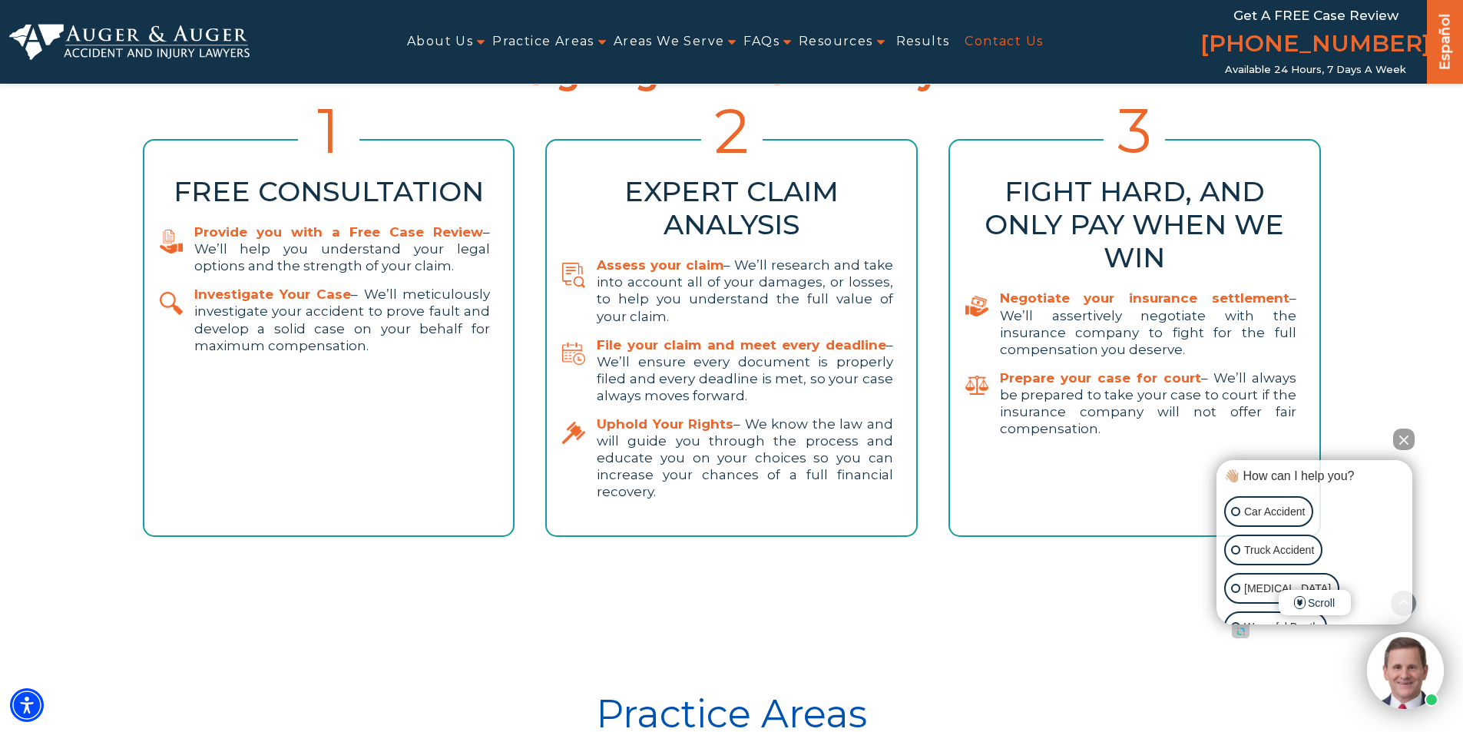  What do you see at coordinates (977, 385) in the screenshot?
I see `img: scale-icon` at bounding box center [977, 385].